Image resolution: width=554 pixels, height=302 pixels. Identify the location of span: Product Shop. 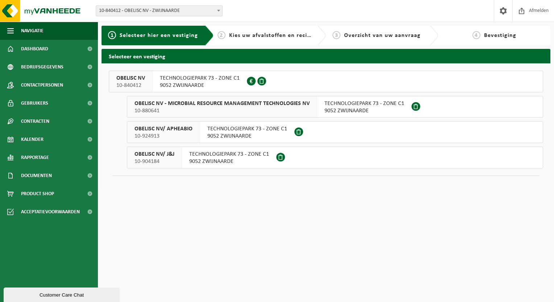
(37, 194).